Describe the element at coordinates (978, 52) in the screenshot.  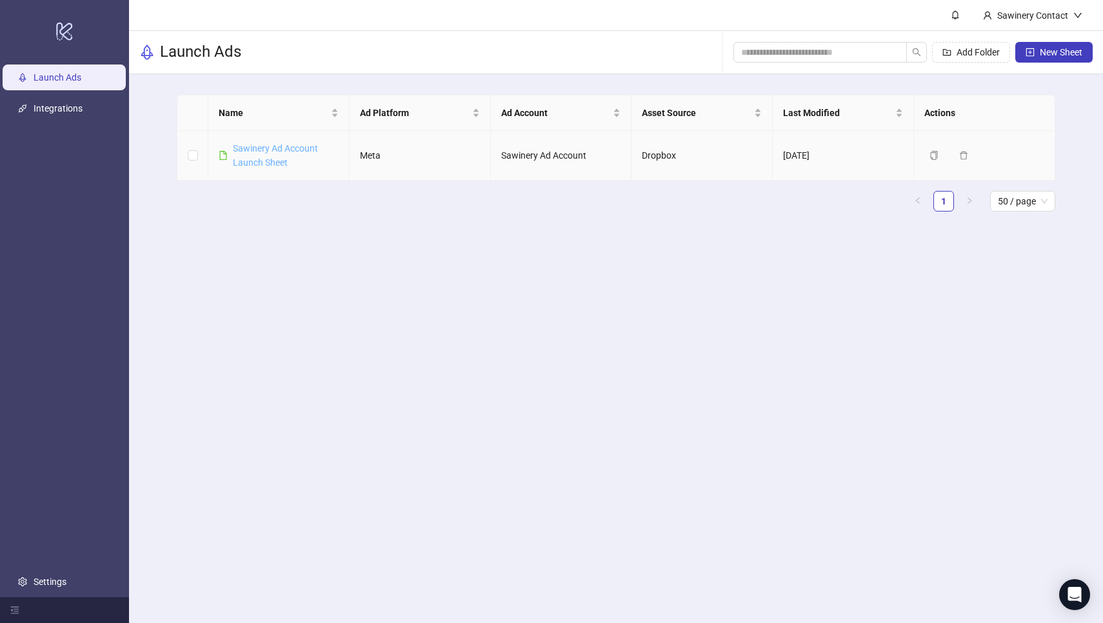
I see `span: Add Folder` at that location.